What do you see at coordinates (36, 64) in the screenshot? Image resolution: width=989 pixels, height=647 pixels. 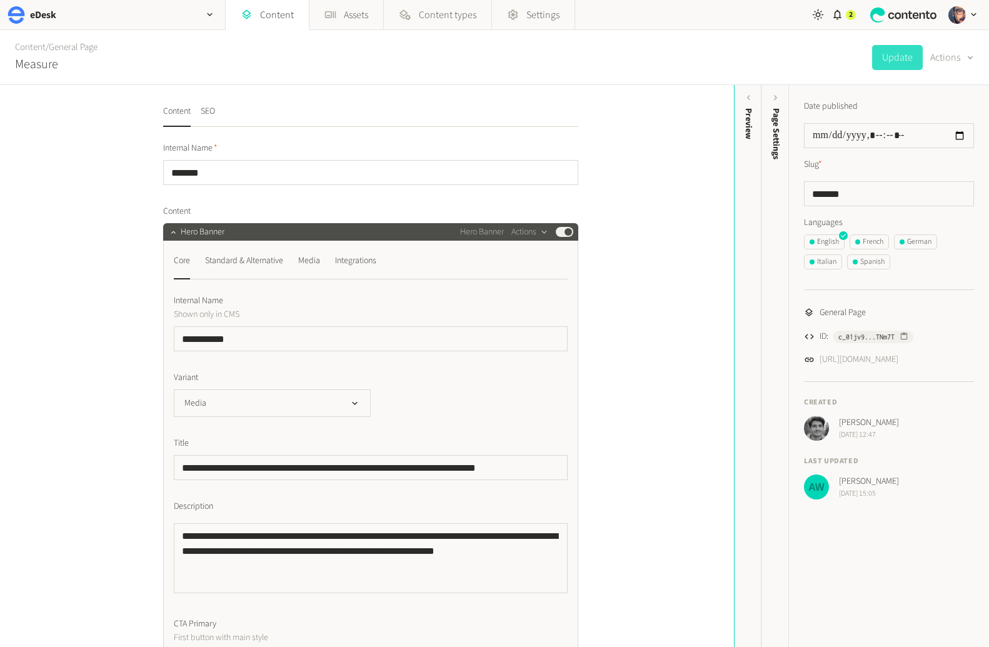 I see `h2: Measure` at bounding box center [36, 64].